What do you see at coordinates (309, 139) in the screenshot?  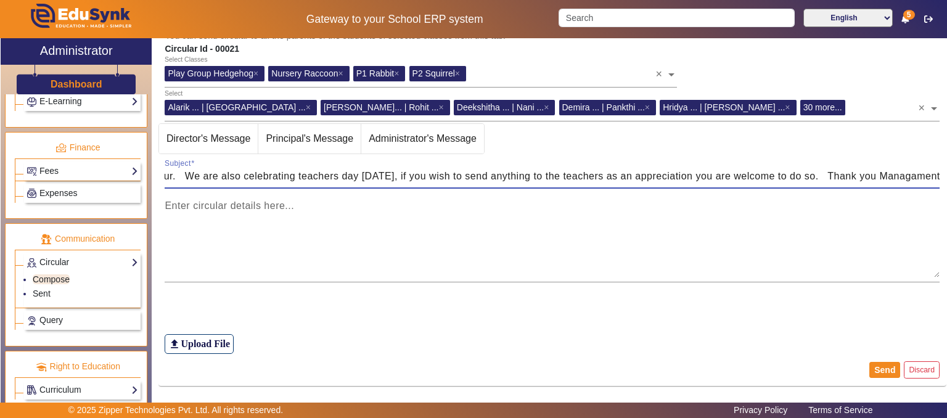 I see `span: Principal's Message` at bounding box center [309, 139].